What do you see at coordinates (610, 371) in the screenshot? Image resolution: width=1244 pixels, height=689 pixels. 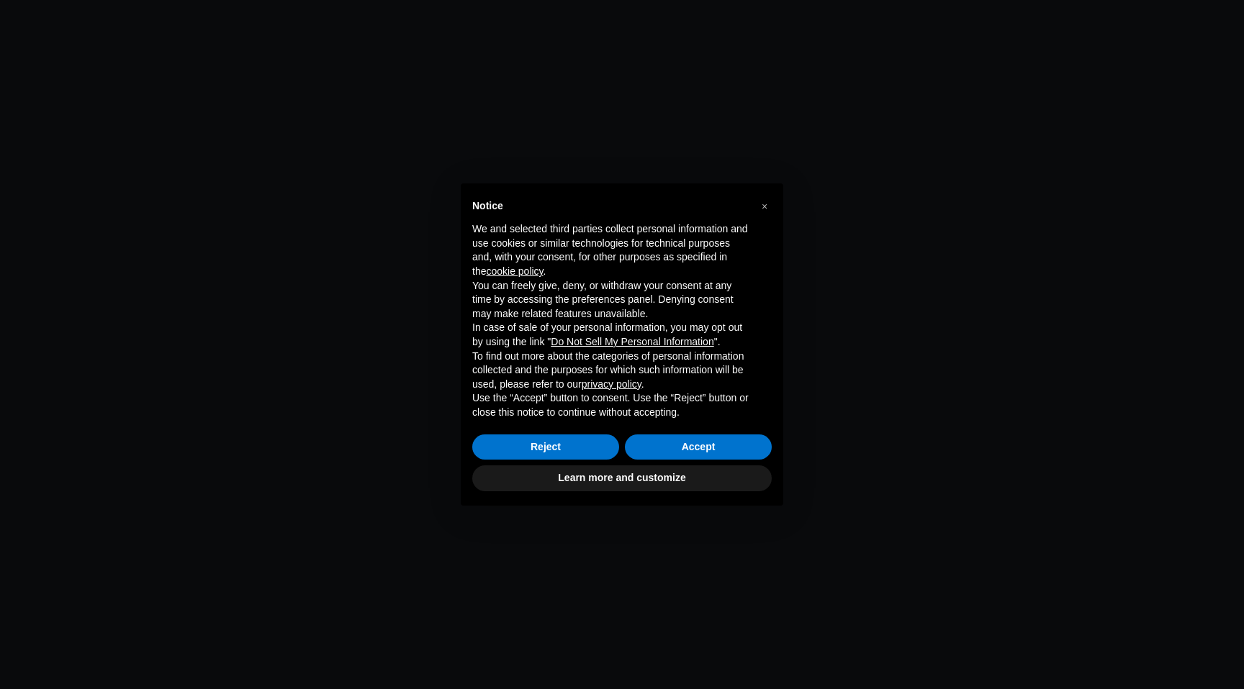 I see `p: To find out more about the categories of personal information collected and the purposes for whic...` at bounding box center [610, 371].